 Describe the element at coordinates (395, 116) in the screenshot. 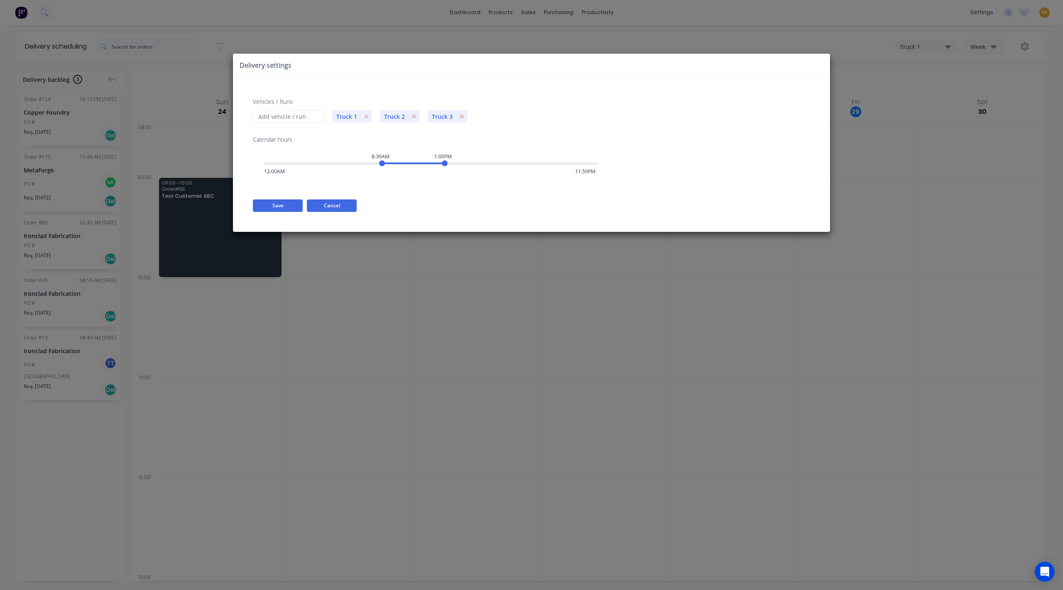

I see `span: Truck 2` at that location.